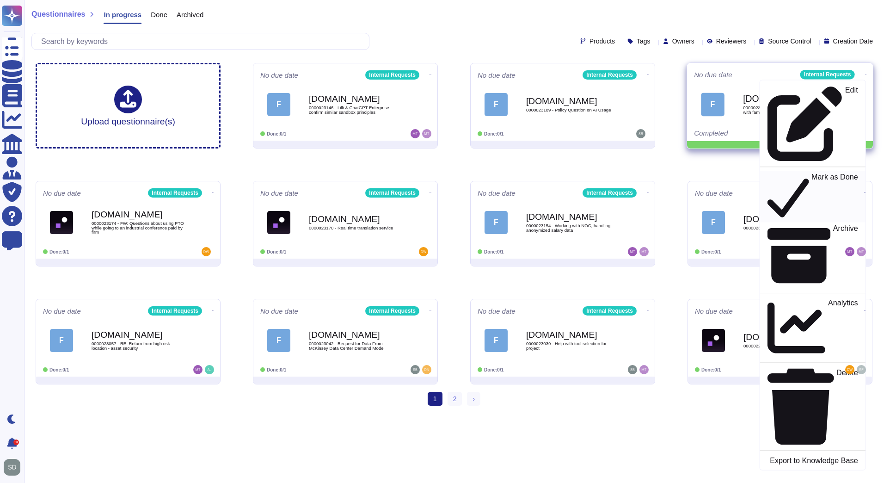 The image size is (884, 483). Describe the element at coordinates (138, 228) in the screenshot. I see `span: 0000023174 - FW: Questions about using PTO while going to an industrial conference paid by firm` at that location.